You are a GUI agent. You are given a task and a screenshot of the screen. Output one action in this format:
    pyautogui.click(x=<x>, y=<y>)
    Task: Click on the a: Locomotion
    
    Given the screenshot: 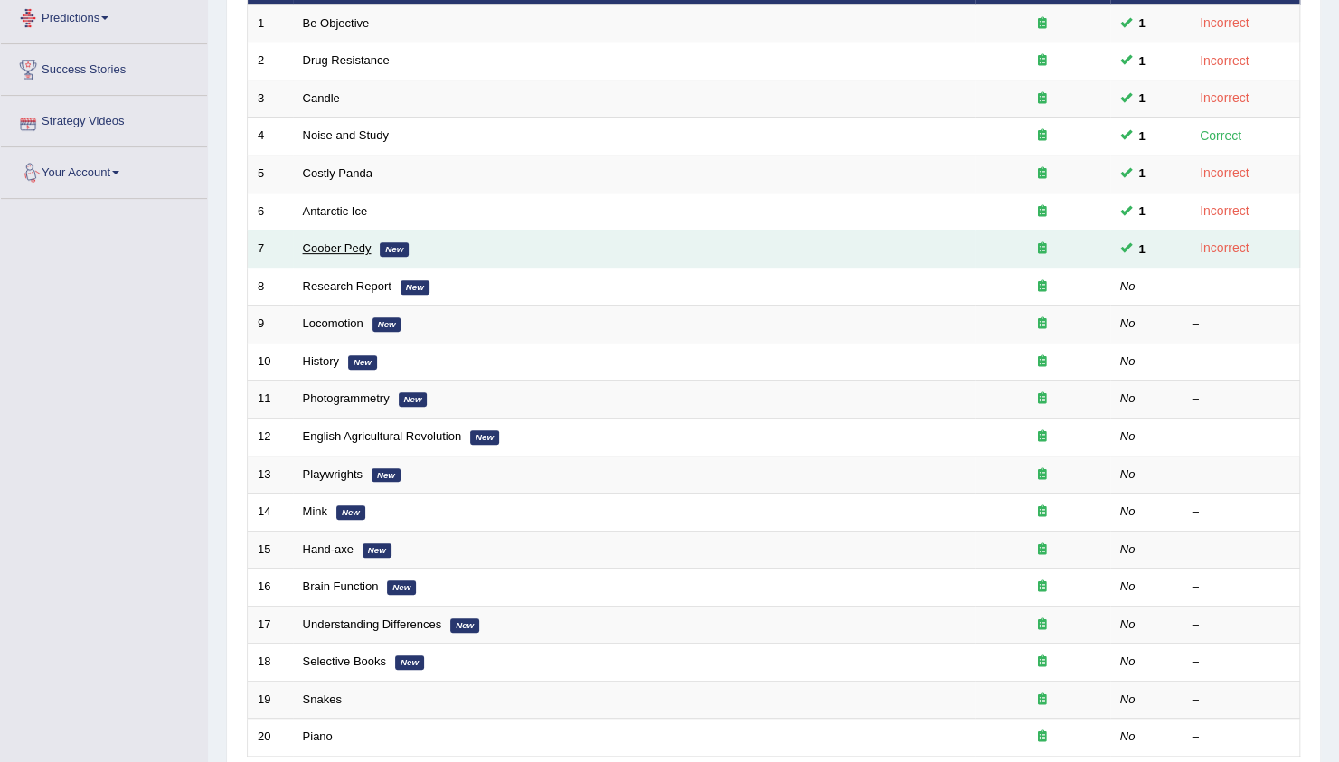 What is the action you would take?
    pyautogui.click(x=333, y=323)
    